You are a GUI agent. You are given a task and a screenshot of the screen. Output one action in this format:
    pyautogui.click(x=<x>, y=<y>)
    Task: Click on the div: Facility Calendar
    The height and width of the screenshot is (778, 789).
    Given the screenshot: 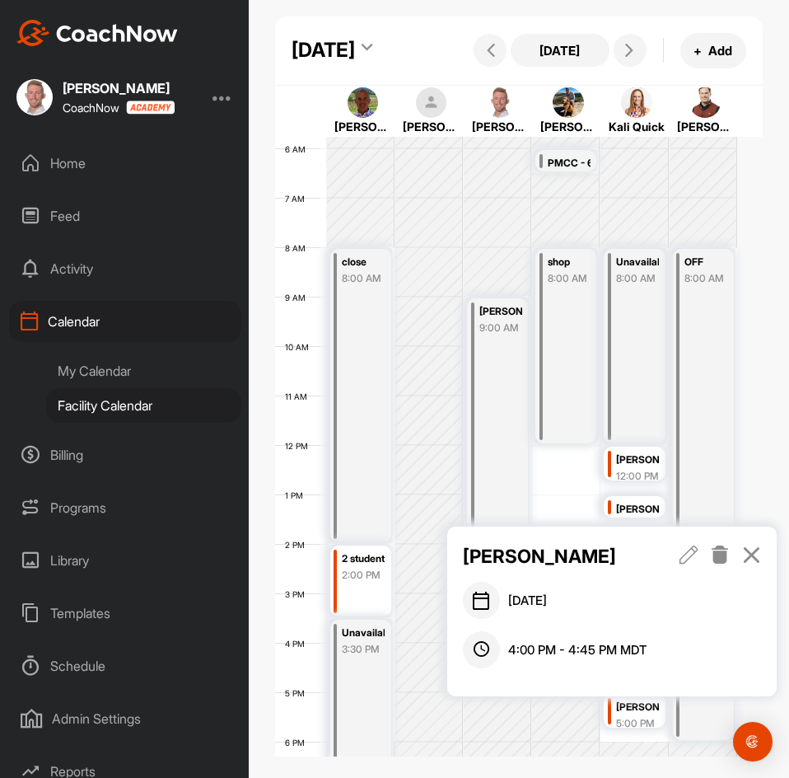 What is the action you would take?
    pyautogui.click(x=143, y=405)
    